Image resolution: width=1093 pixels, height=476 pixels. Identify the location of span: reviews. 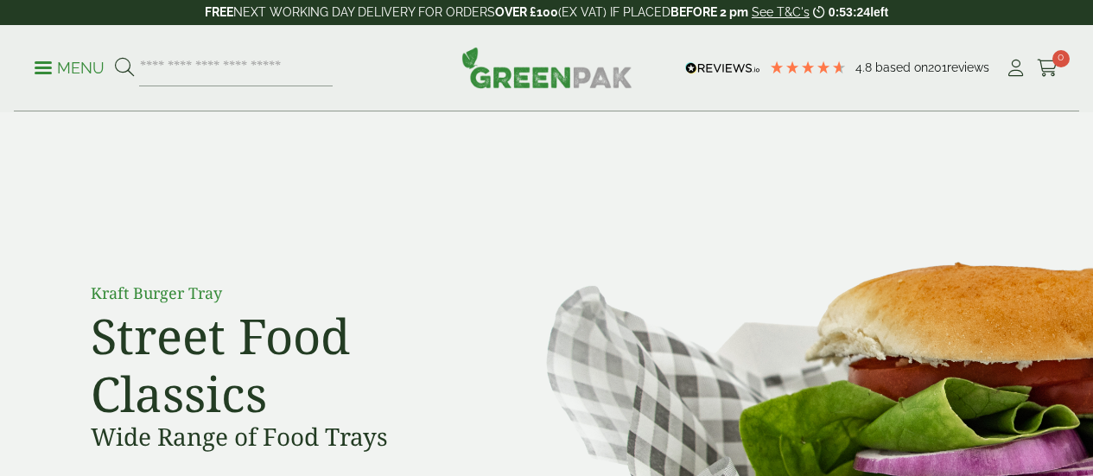
(968, 67).